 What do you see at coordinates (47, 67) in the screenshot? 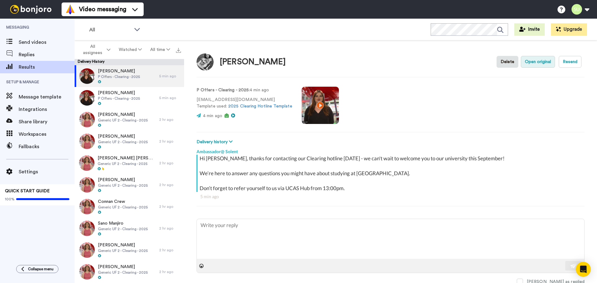
I see `span: Results` at bounding box center [47, 67].